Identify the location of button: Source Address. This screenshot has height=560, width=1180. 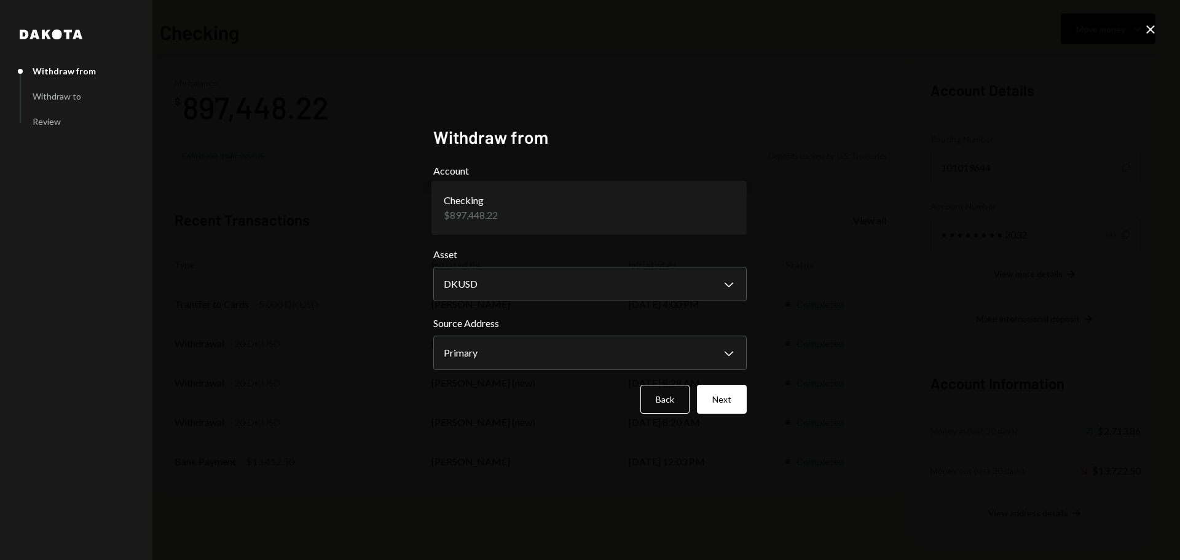
(590, 353).